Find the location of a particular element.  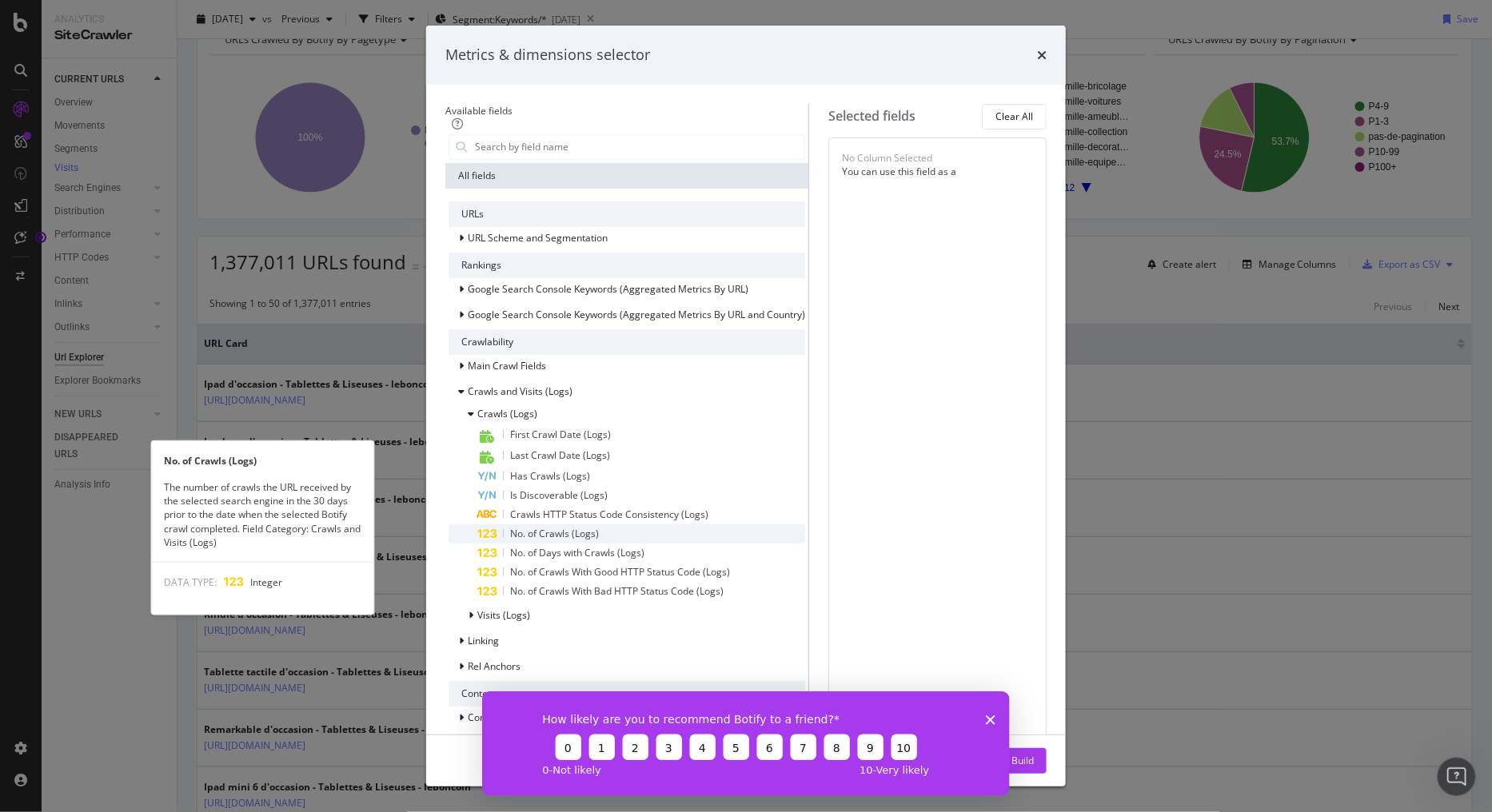

button: 3 is located at coordinates (187, 56).